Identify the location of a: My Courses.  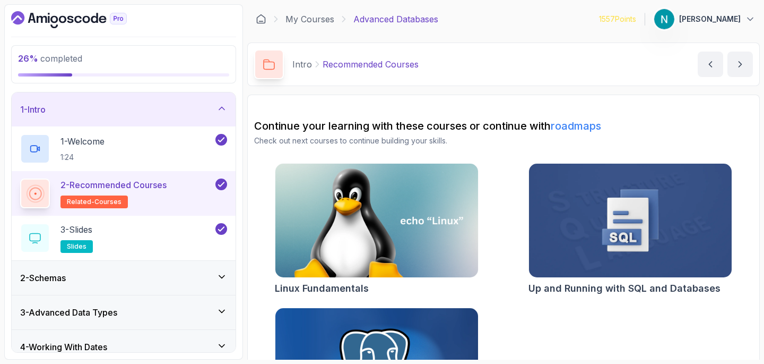
(310, 19).